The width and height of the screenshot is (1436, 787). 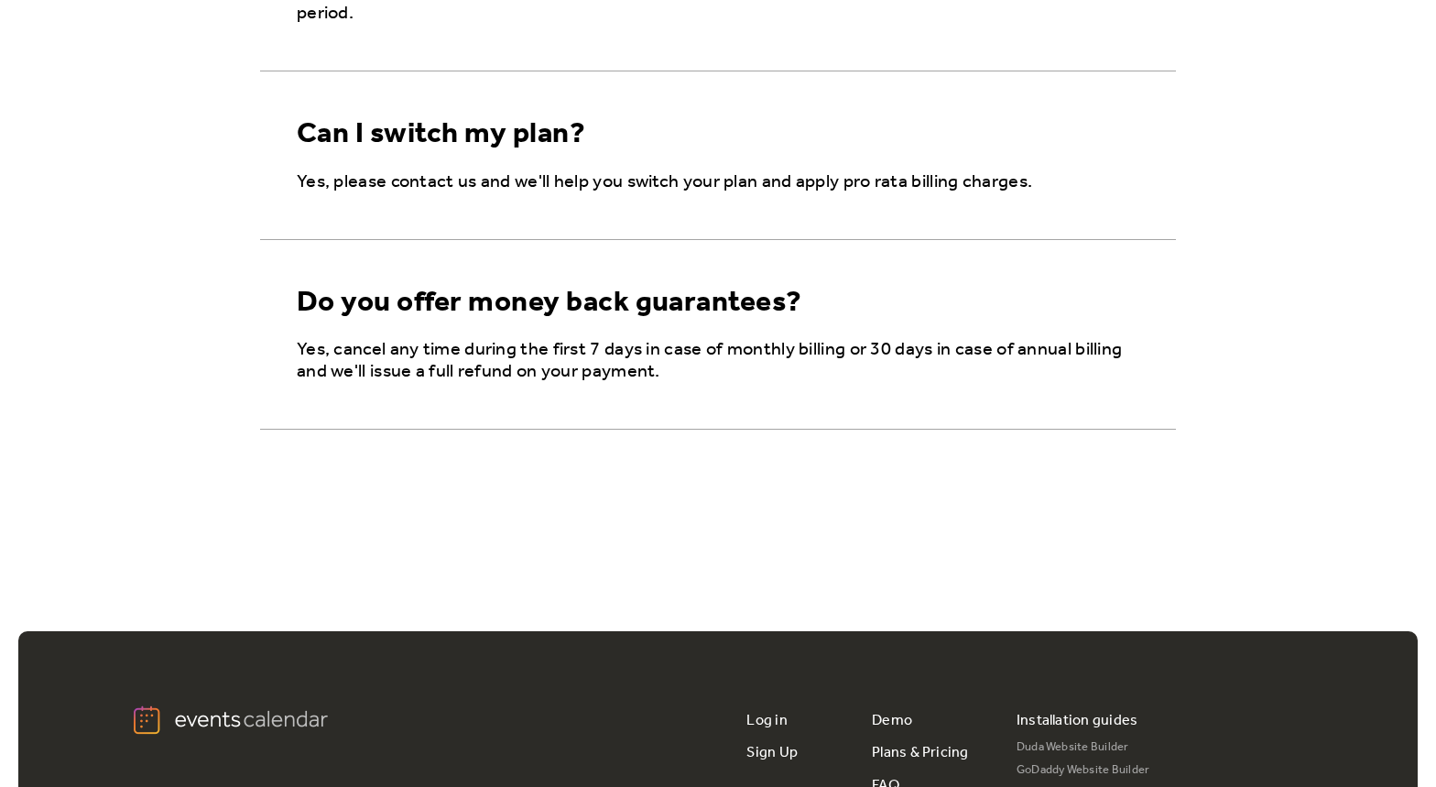 What do you see at coordinates (772, 752) in the screenshot?
I see `a: Sign Up` at bounding box center [772, 752].